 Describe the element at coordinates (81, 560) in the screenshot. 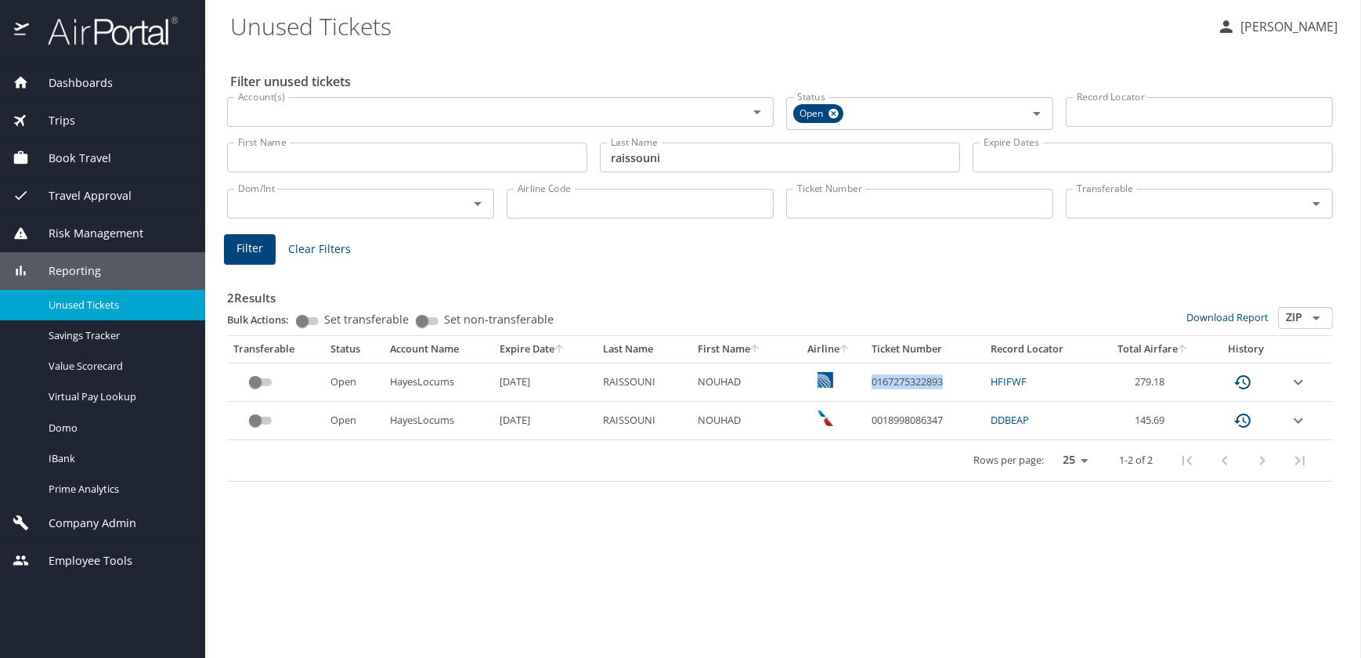

I see `span: Employee Tools` at that location.